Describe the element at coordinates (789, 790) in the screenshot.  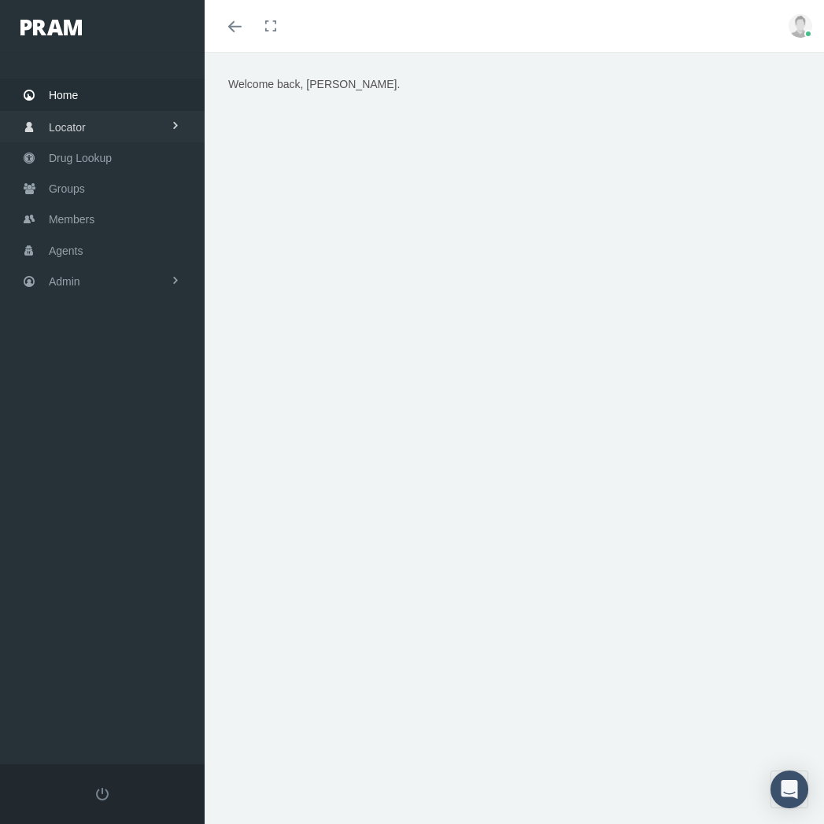
I see `div: Open Intercom Messenger` at that location.